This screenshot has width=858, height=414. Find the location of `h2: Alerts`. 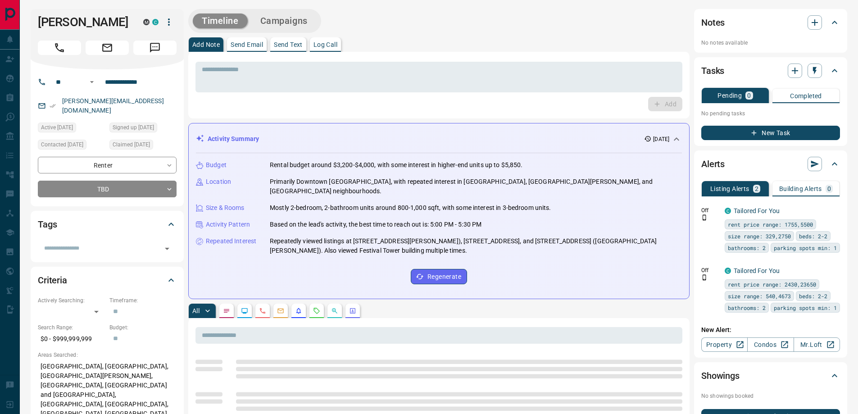

h2: Alerts is located at coordinates (713, 164).